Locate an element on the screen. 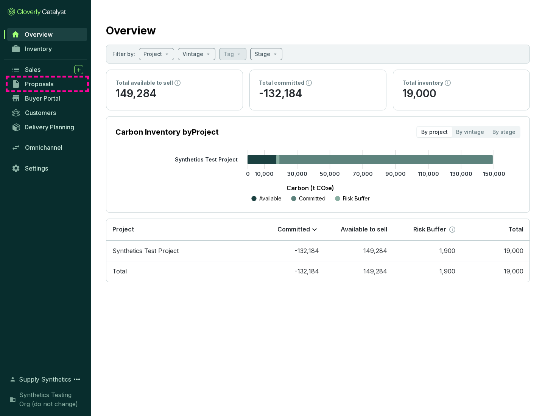 Image resolution: width=545 pixels, height=416 pixels. a: Proposals is located at coordinates (47, 84).